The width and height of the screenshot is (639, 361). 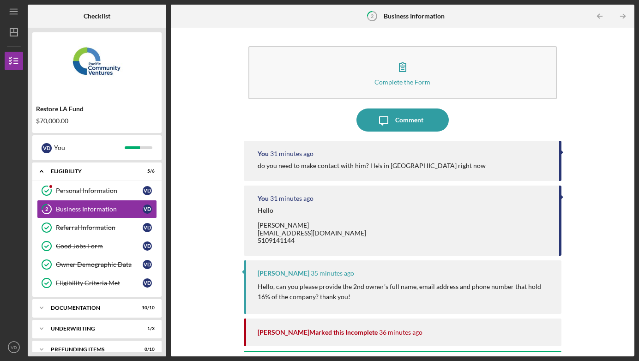 I want to click on div: 5 / 6, so click(x=146, y=171).